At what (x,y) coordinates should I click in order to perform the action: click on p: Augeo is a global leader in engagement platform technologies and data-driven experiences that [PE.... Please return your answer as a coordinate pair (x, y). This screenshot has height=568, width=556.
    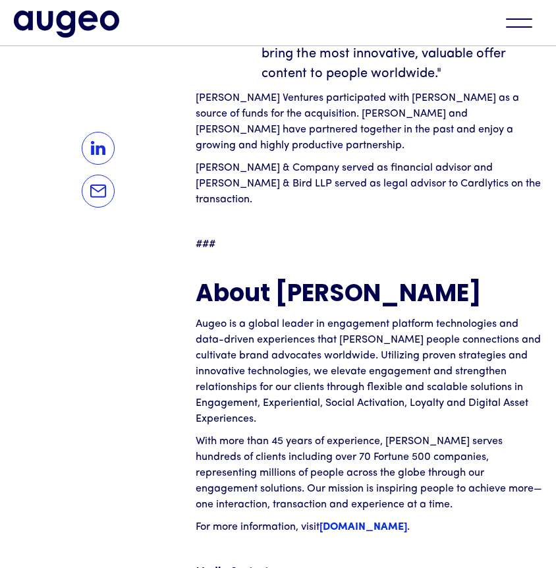
    Looking at the image, I should click on (370, 372).